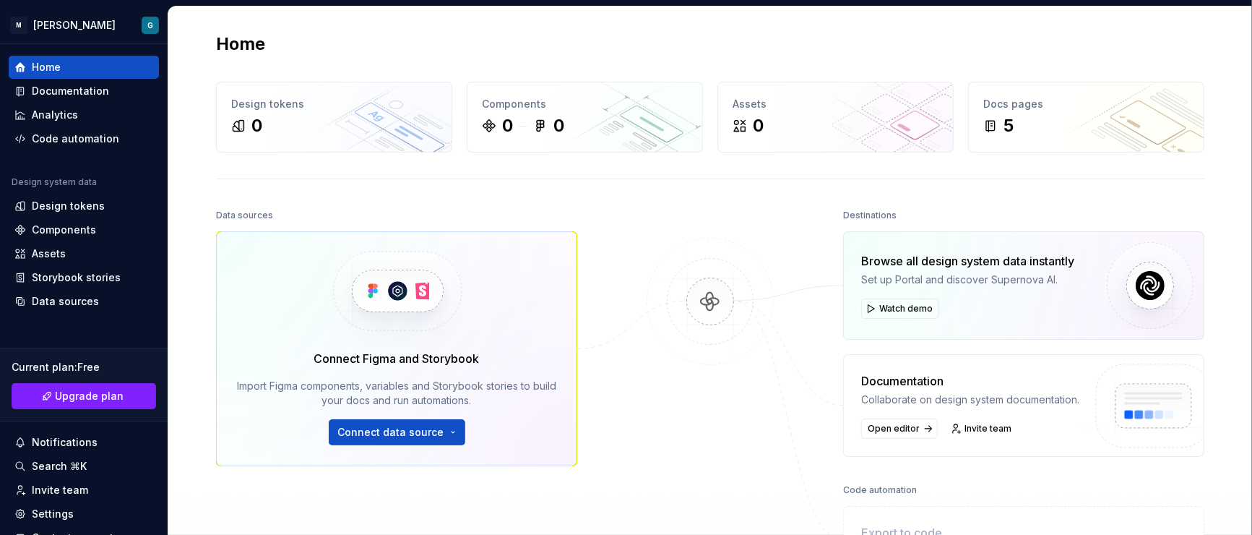  I want to click on button: Search ⌘K, so click(84, 466).